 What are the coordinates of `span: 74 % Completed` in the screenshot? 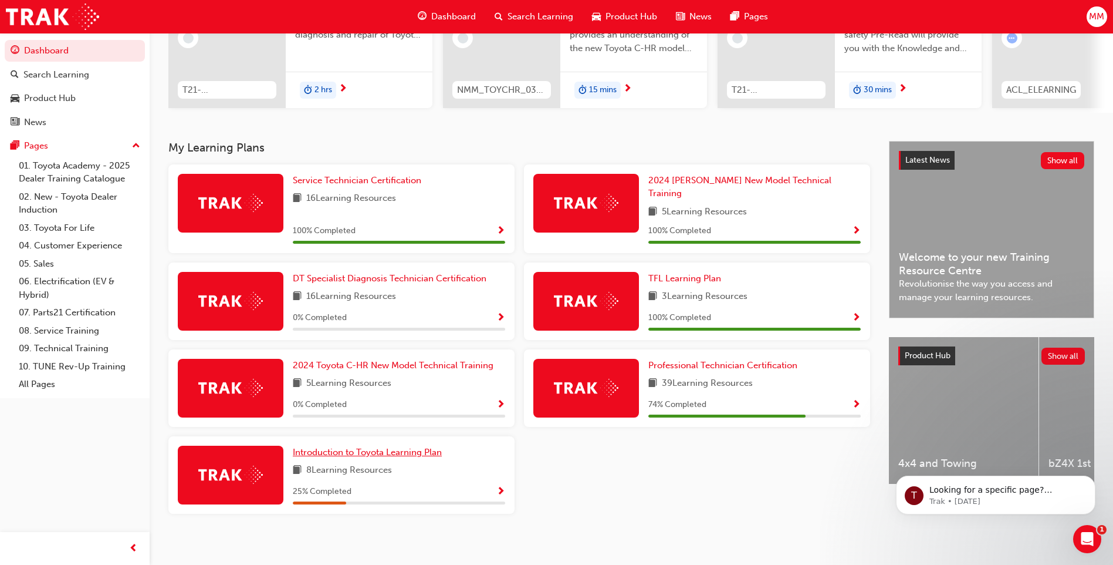 It's located at (677, 404).